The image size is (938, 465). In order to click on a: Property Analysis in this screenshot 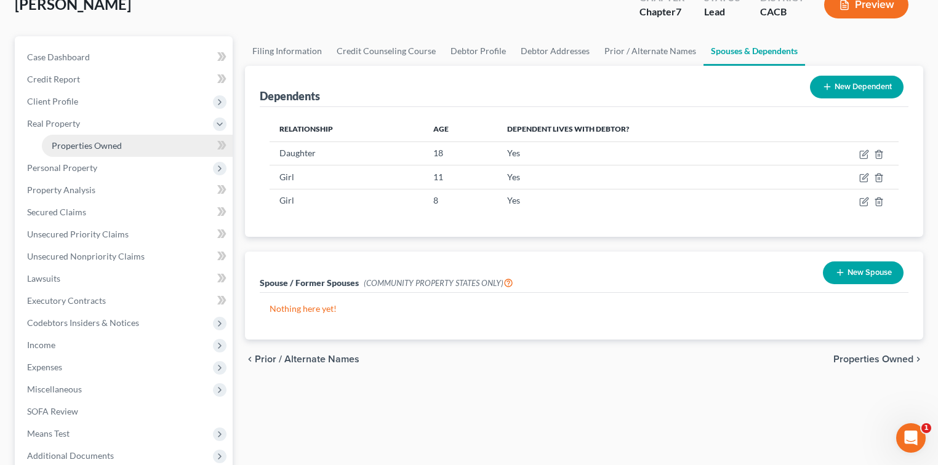, I will do `click(125, 190)`.